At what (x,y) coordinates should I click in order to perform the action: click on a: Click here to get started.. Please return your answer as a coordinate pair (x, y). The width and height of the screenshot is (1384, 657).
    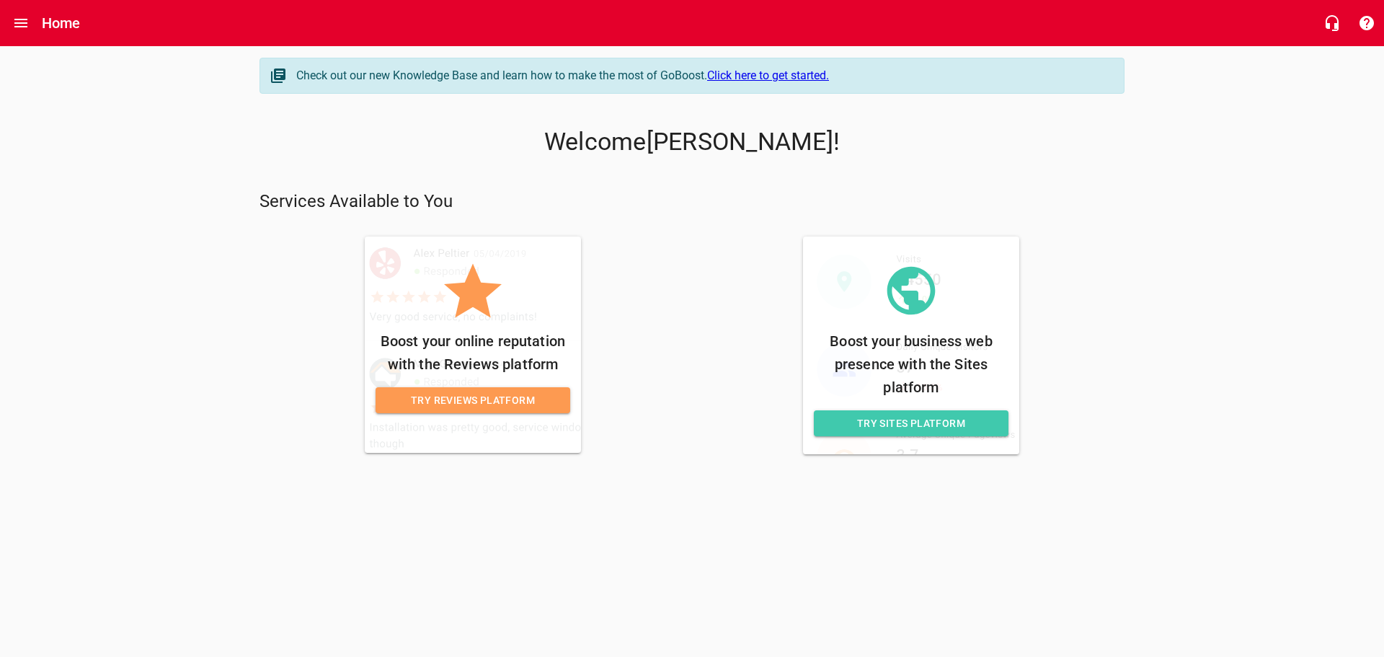
    Looking at the image, I should click on (768, 75).